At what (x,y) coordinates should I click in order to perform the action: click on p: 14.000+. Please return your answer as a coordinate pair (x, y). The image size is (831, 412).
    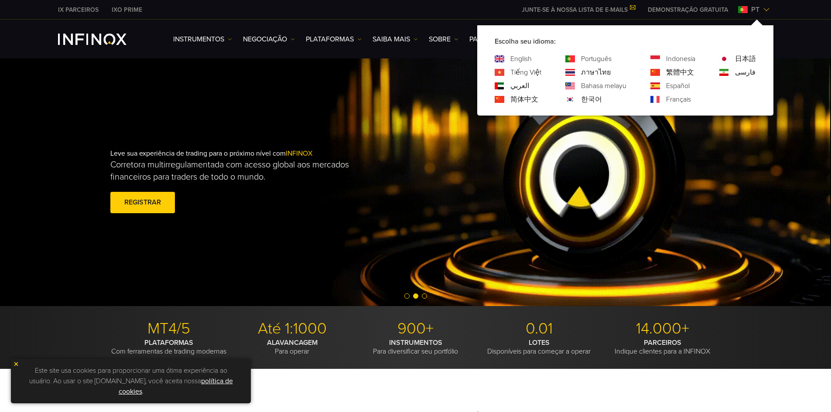
    Looking at the image, I should click on (663, 329).